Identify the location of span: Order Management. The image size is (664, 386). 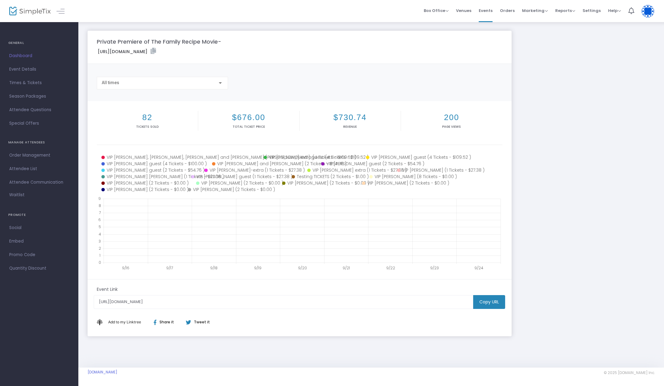
(39, 156).